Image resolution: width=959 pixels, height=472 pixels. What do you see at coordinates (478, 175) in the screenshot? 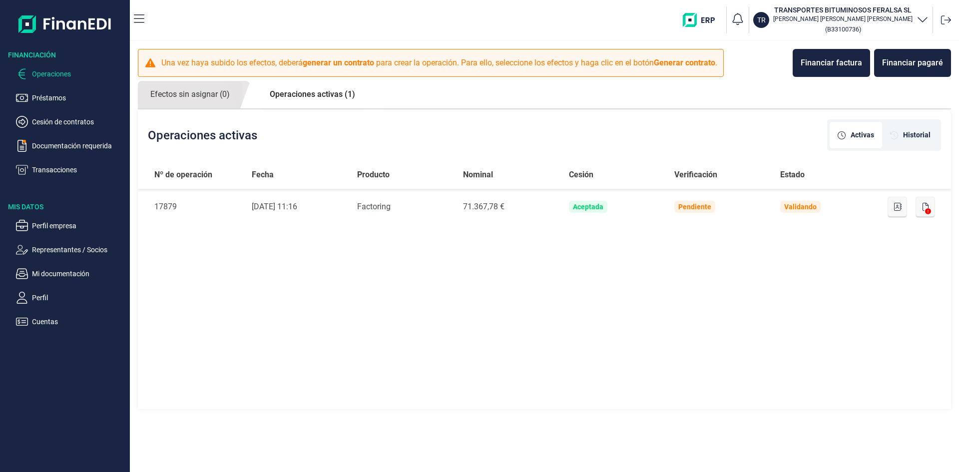
I see `span: Nominal` at bounding box center [478, 175].